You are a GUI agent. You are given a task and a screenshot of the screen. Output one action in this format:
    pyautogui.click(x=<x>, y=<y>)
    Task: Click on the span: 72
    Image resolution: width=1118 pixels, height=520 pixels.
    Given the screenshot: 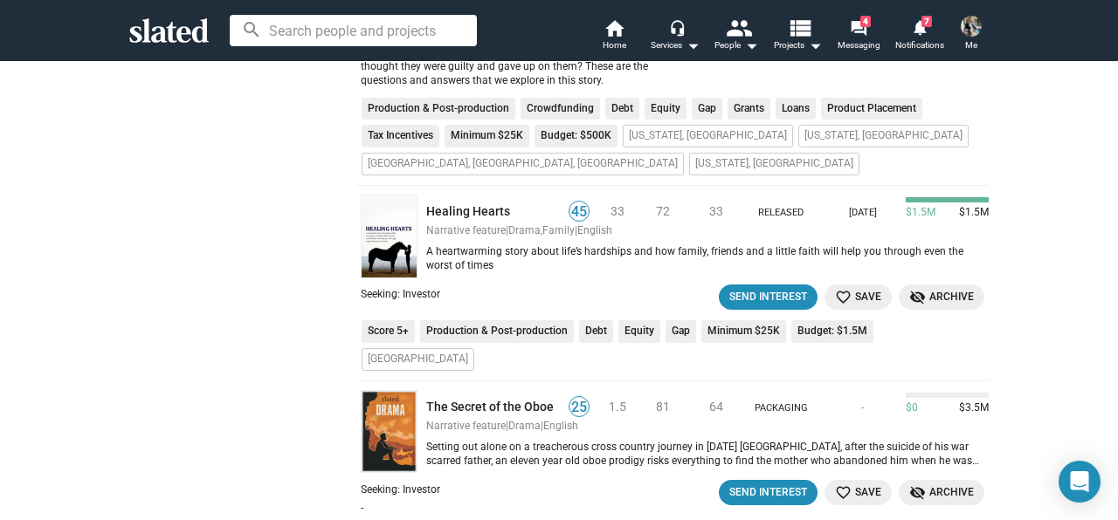 What is the action you would take?
    pyautogui.click(x=663, y=211)
    